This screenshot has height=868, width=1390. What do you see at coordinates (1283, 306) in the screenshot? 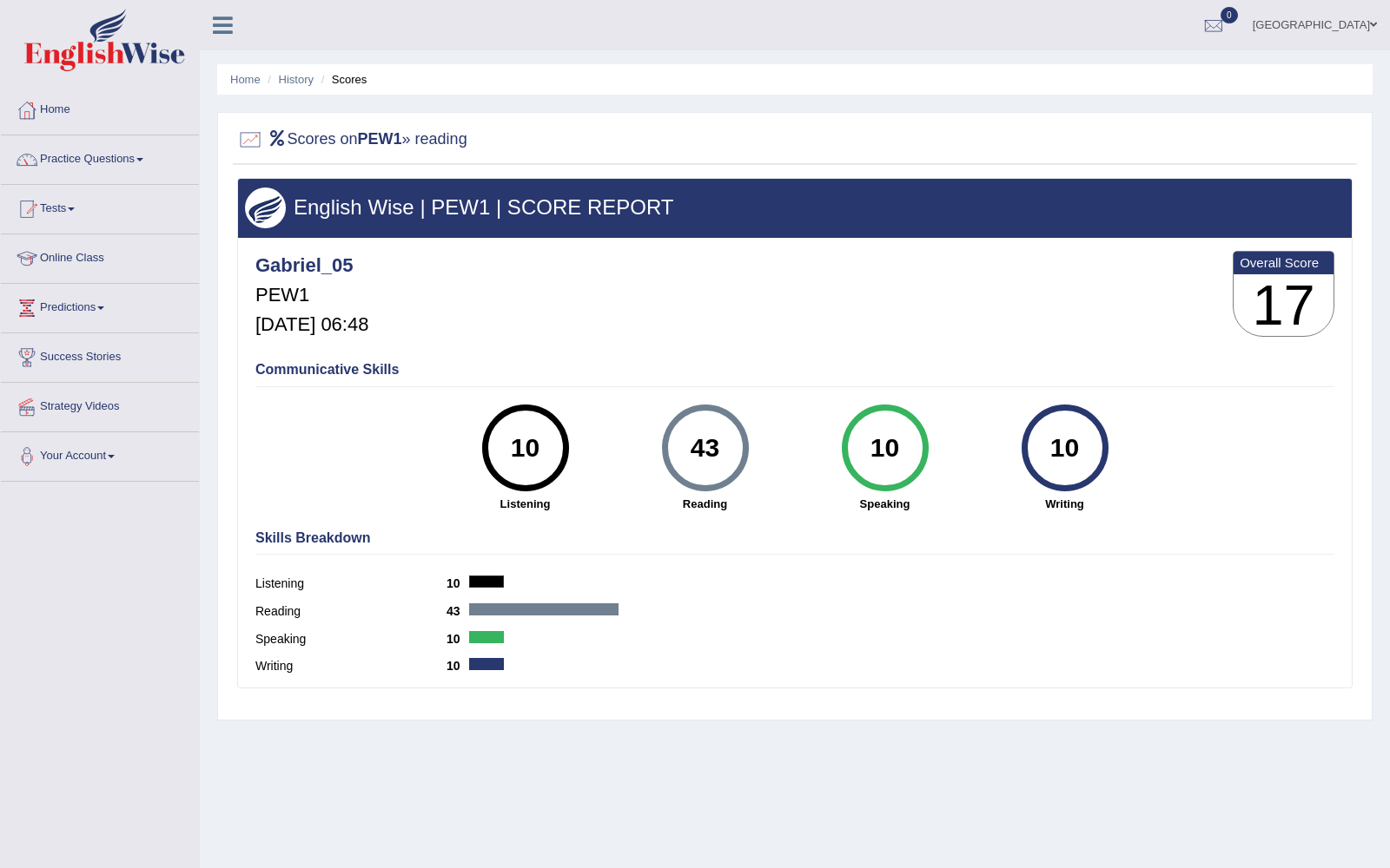
I see `h3: 17` at bounding box center [1283, 306].